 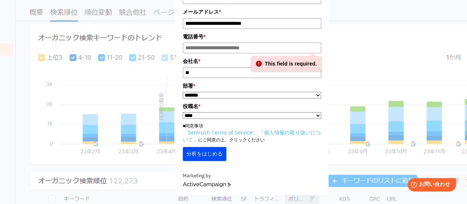 I want to click on label: 電話番号, so click(x=252, y=37).